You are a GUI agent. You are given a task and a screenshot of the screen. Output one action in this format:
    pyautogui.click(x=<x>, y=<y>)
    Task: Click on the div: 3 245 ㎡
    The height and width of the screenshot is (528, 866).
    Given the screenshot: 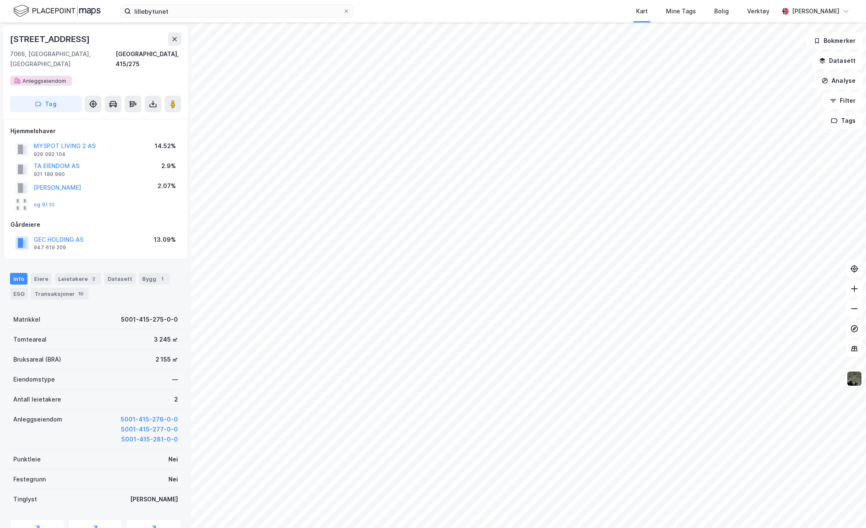 What is the action you would take?
    pyautogui.click(x=166, y=339)
    